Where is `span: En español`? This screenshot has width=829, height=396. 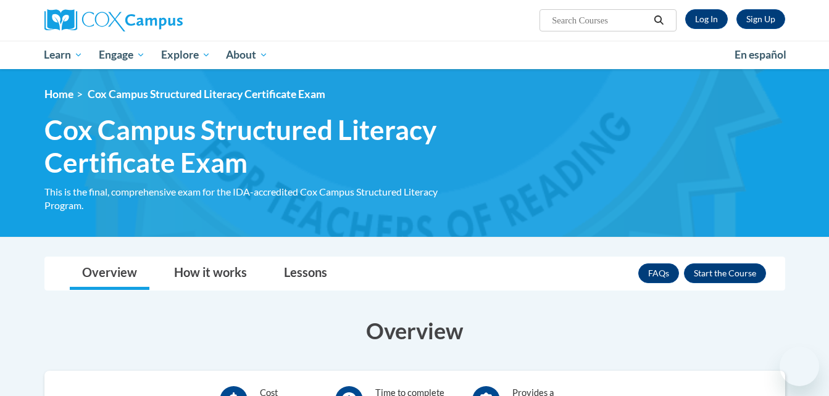
span: En español is located at coordinates (761, 54).